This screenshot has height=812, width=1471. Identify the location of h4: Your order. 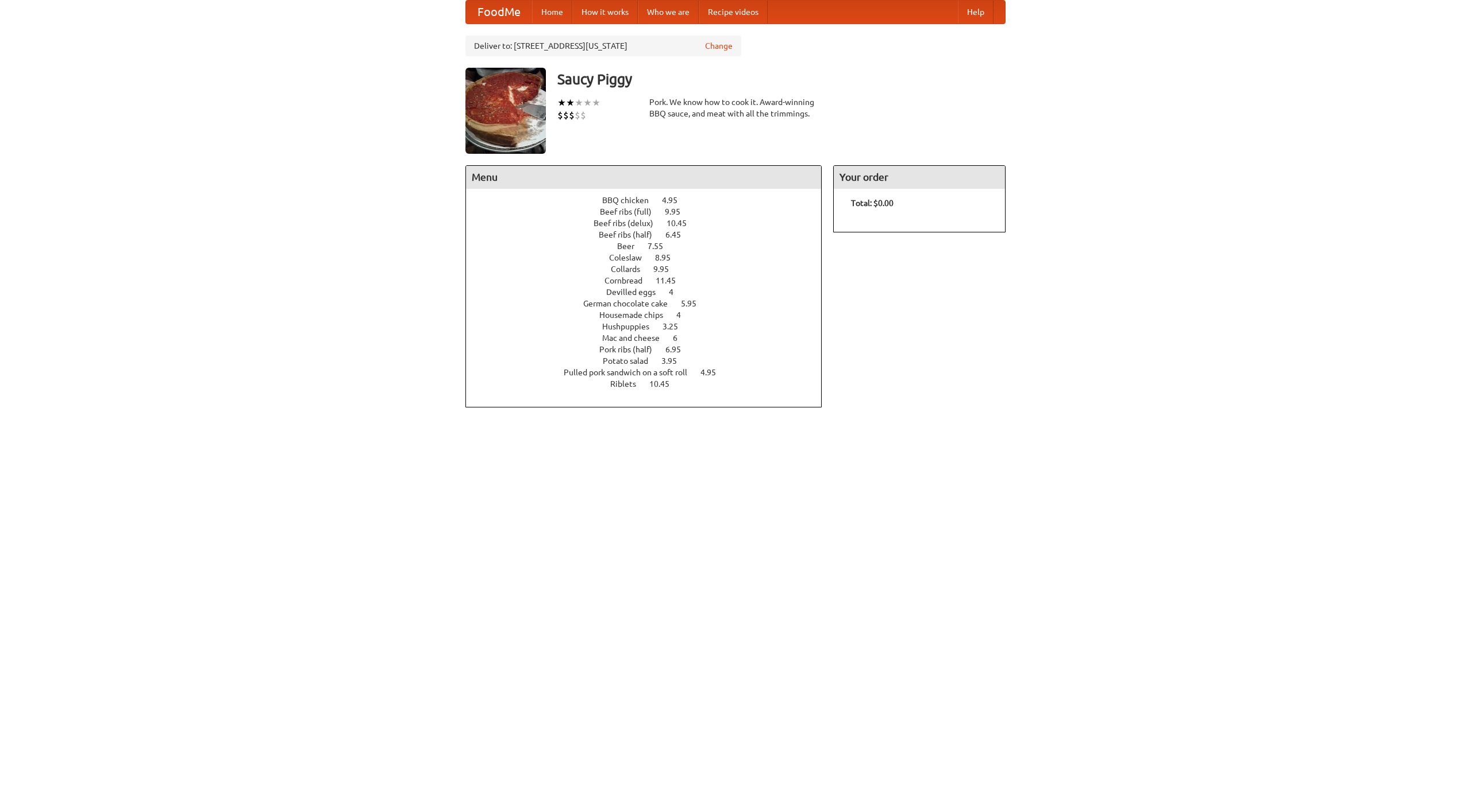
(919, 177).